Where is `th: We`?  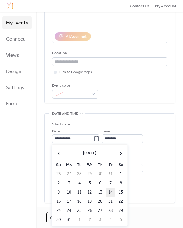
th: We is located at coordinates (90, 165).